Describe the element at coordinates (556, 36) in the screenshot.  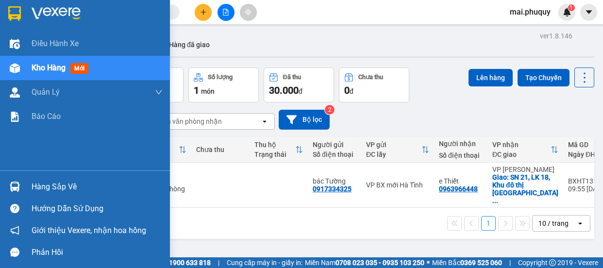
I see `div: ver 1.8.146` at that location.